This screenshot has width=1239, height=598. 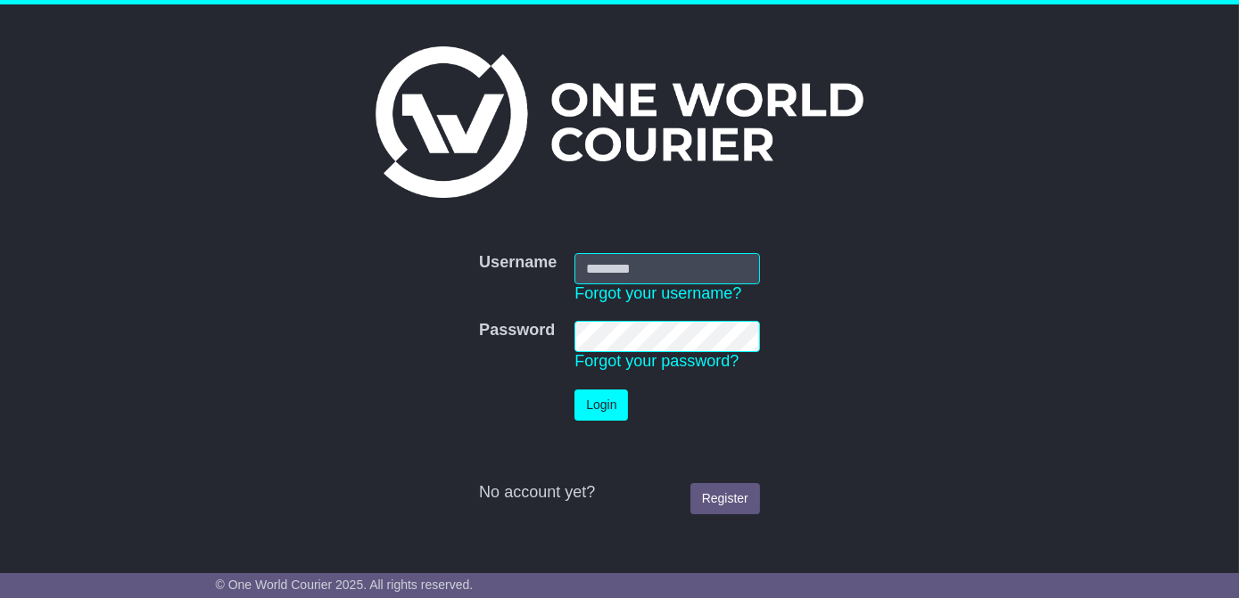 What do you see at coordinates (344, 585) in the screenshot?
I see `span: © One World Courier 2025. All rights reserved.` at bounding box center [344, 585].